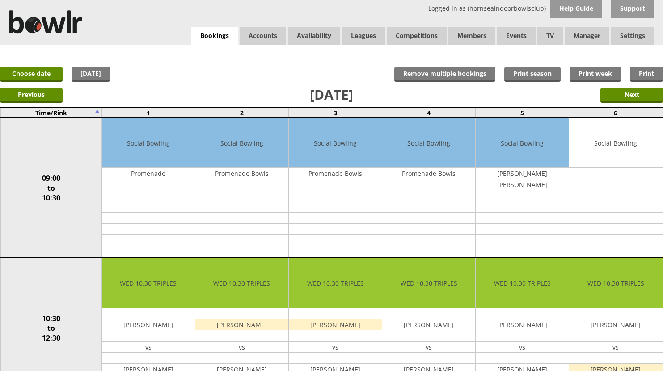 The image size is (663, 371). What do you see at coordinates (263, 36) in the screenshot?
I see `span: Accounts` at bounding box center [263, 36].